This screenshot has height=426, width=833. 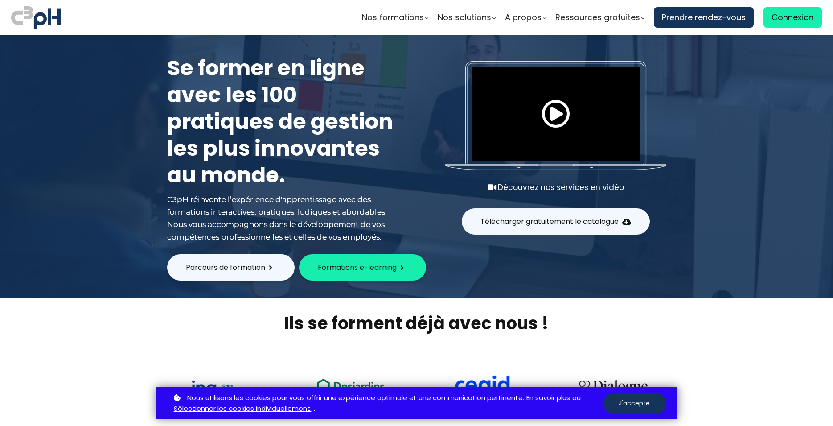 What do you see at coordinates (362, 267) in the screenshot?
I see `button: Formations e-learning` at bounding box center [362, 267].